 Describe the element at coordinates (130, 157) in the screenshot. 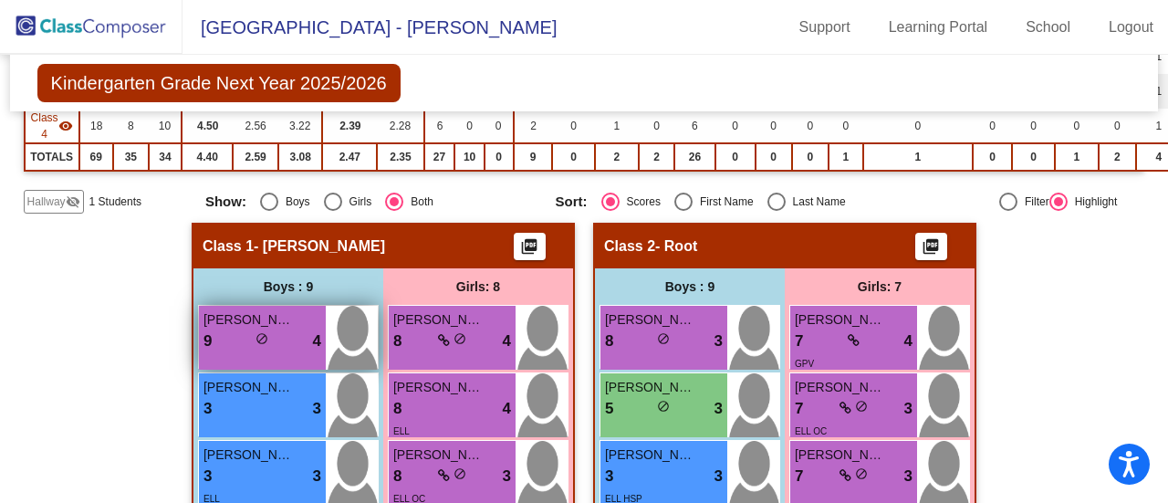

I see `td: 35` at that location.